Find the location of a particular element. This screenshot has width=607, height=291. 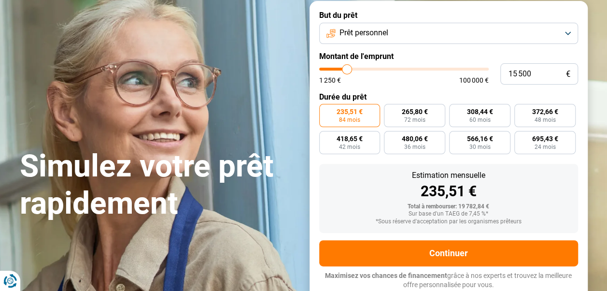

div: 235,51 € is located at coordinates (448, 191).